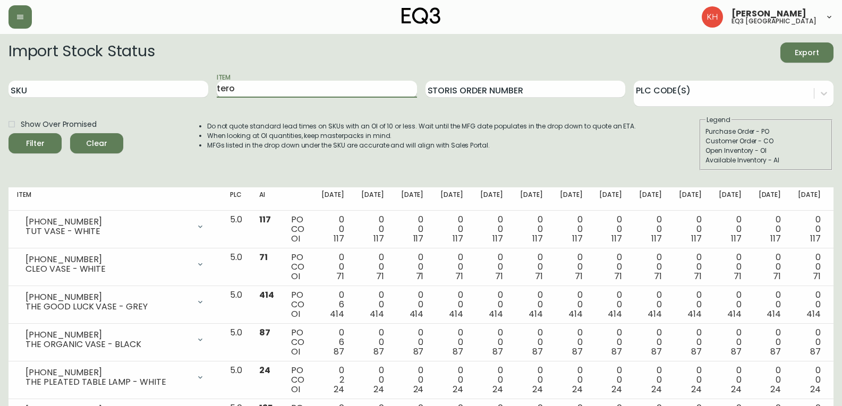 The width and height of the screenshot is (842, 406). I want to click on legend: Legend, so click(718, 120).